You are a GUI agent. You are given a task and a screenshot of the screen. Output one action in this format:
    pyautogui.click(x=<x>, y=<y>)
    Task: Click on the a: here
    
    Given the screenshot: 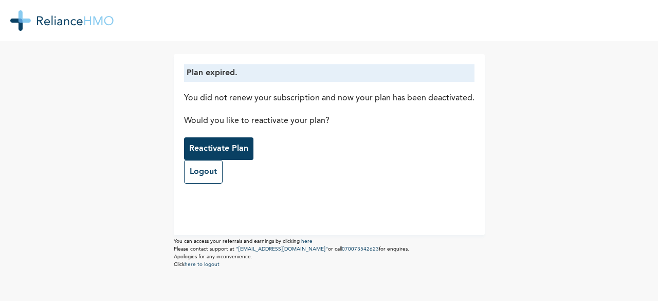 What is the action you would take?
    pyautogui.click(x=307, y=241)
    